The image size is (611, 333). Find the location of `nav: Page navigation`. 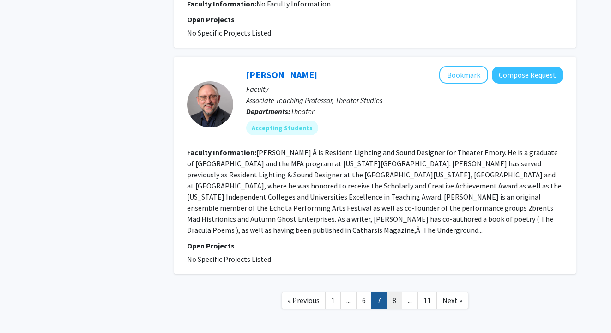

nav: Page navigation is located at coordinates (375, 301).